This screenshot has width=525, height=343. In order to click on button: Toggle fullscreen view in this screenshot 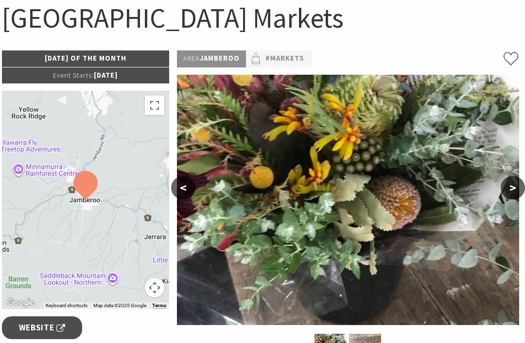, I will do `click(154, 106)`.